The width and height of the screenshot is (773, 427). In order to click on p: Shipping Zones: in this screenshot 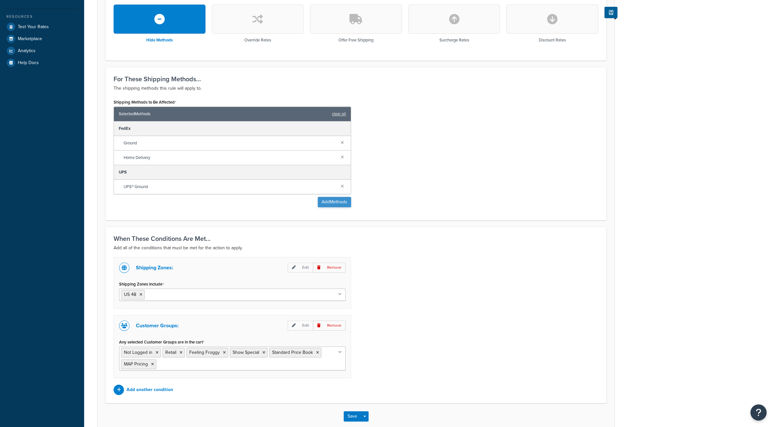, I will do `click(154, 268)`.